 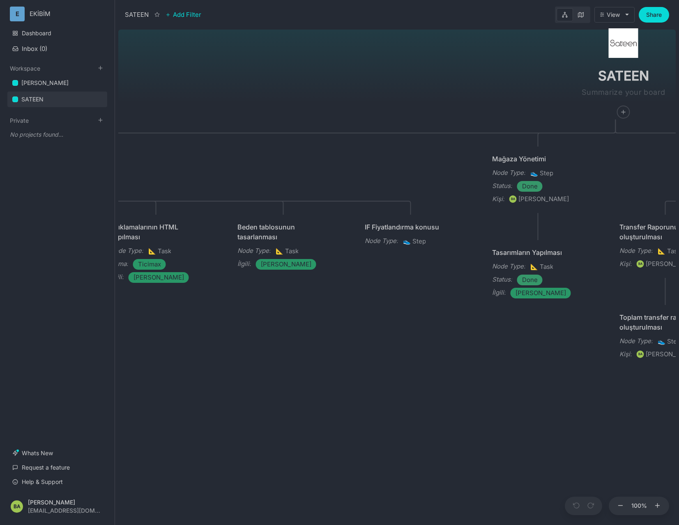 What do you see at coordinates (57, 99) in the screenshot?
I see `a: SATEEN` at bounding box center [57, 99].